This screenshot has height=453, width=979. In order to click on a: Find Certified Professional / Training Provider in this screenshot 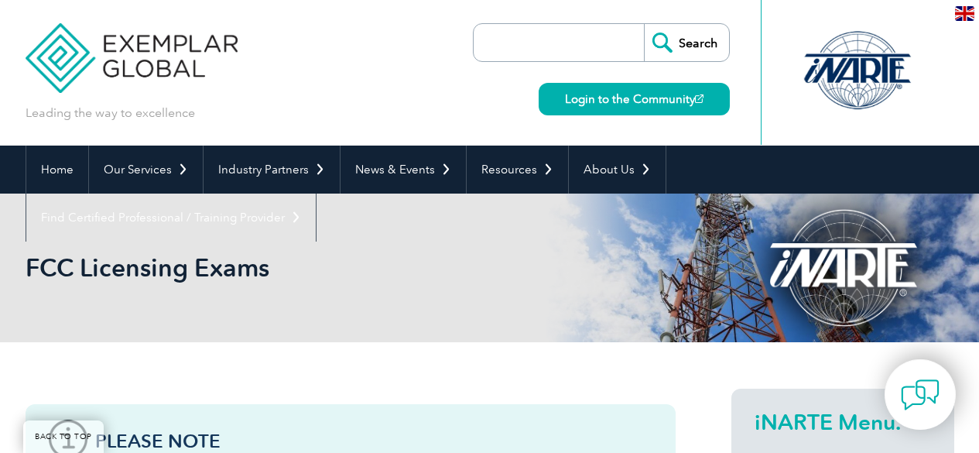, I will do `click(171, 217)`.